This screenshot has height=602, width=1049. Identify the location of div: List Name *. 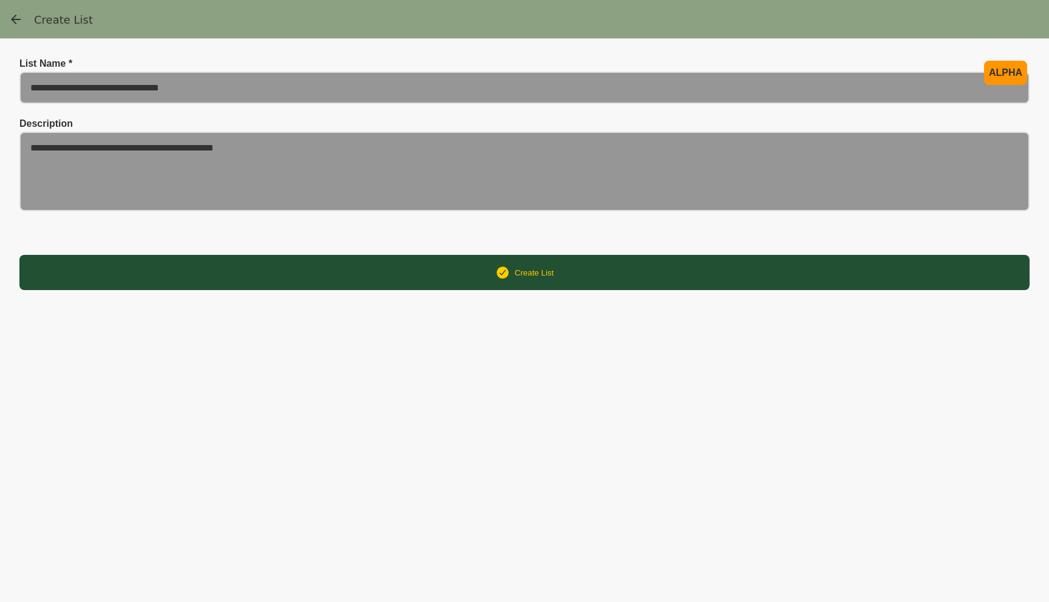
(524, 64).